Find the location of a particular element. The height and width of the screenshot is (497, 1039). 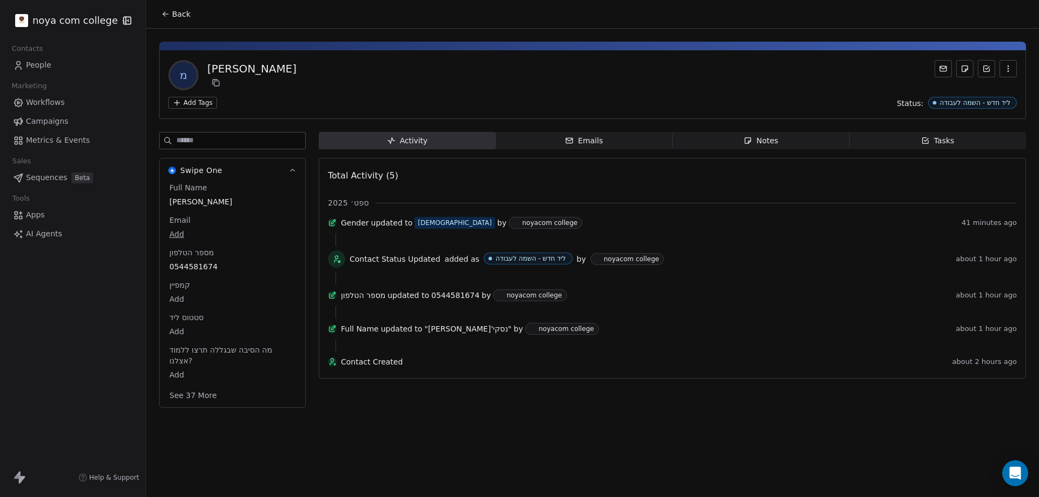

span: Total Activity (5) is located at coordinates (363, 175).